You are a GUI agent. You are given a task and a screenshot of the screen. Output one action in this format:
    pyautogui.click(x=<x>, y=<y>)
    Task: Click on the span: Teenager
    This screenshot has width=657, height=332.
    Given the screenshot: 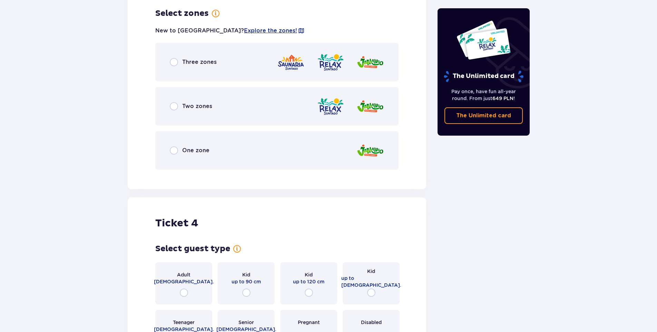 What is the action you would take?
    pyautogui.click(x=184, y=322)
    